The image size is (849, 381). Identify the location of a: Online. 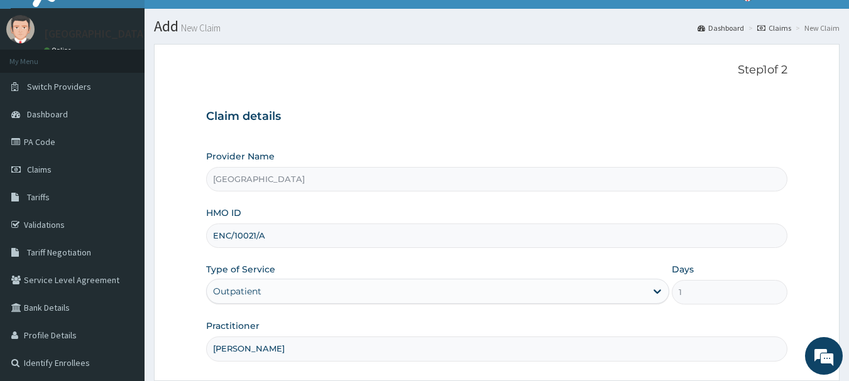
(59, 50).